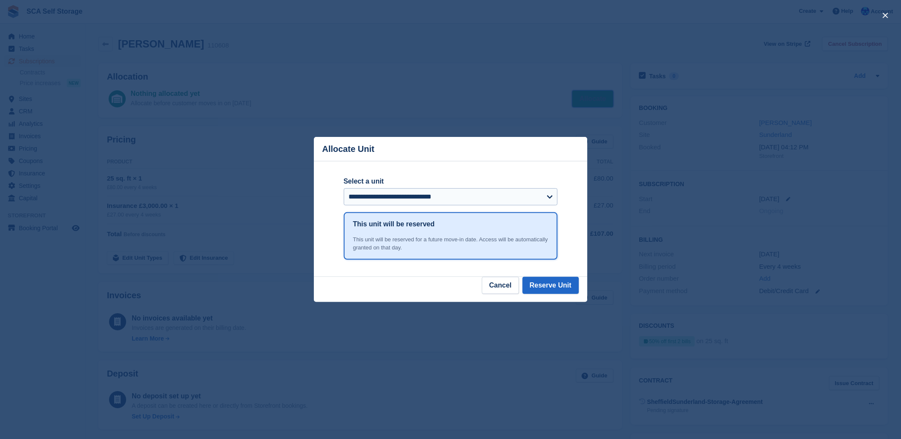 This screenshot has width=901, height=439. Describe the element at coordinates (349, 149) in the screenshot. I see `p: Allocate Unit` at that location.